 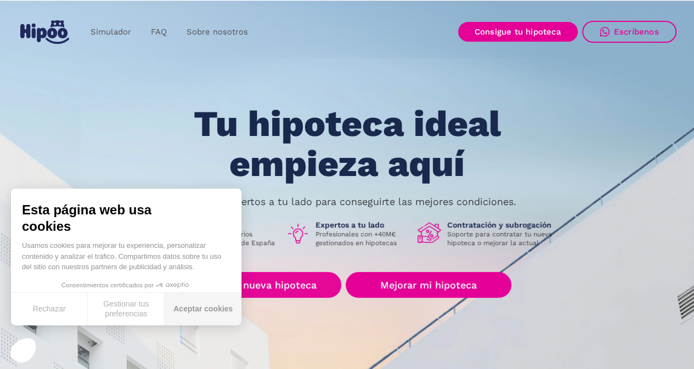 I want to click on a: home, so click(x=45, y=32).